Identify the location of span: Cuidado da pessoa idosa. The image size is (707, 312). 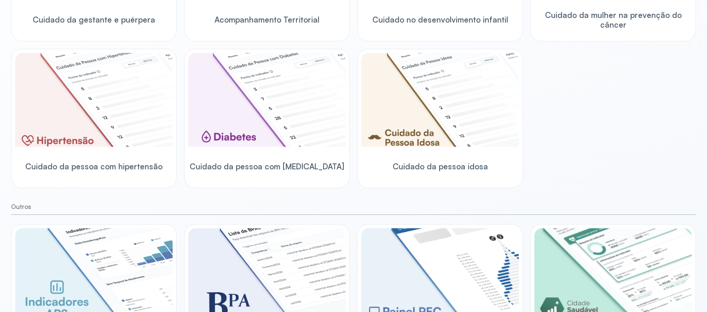
(440, 166).